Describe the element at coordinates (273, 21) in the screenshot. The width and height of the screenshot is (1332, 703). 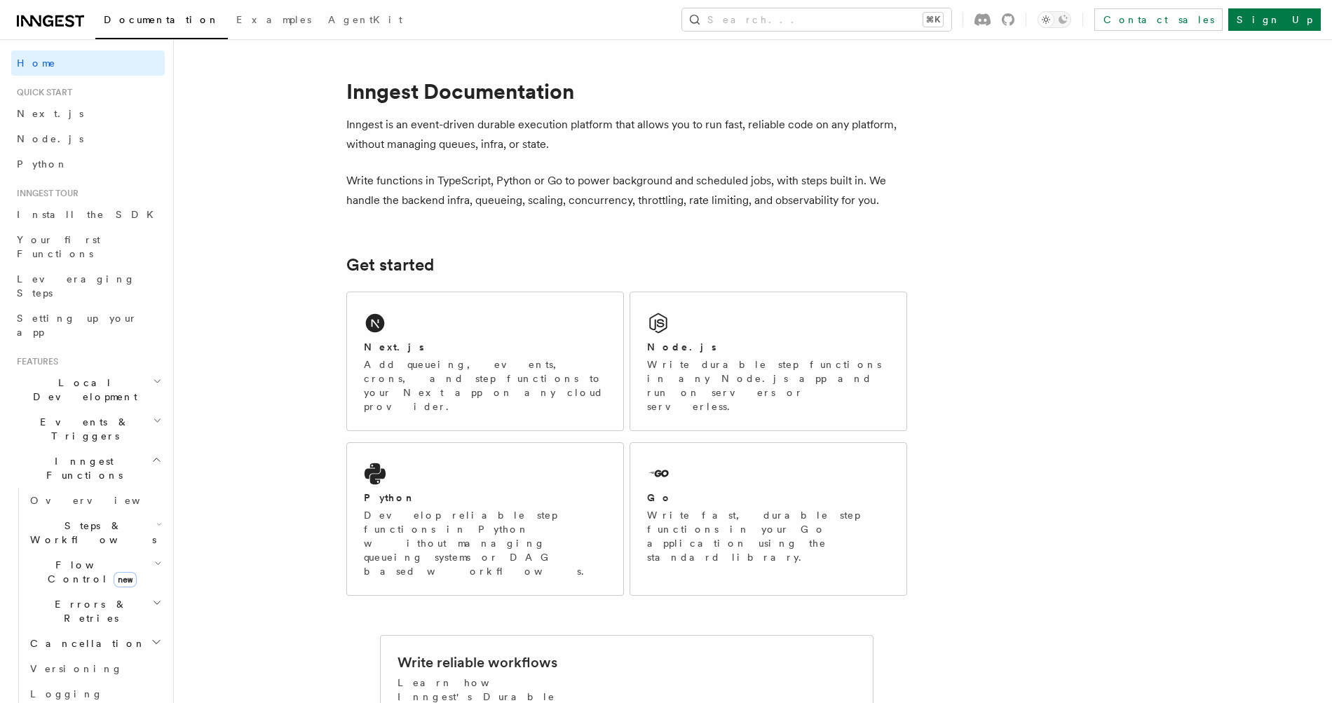
I see `a: Examples` at that location.